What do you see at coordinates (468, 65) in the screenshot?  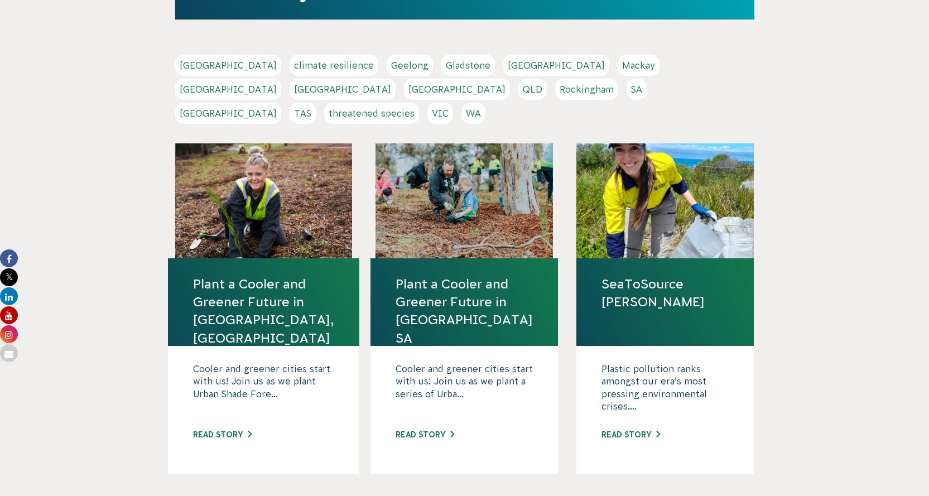 I see `a: Gladstone` at bounding box center [468, 65].